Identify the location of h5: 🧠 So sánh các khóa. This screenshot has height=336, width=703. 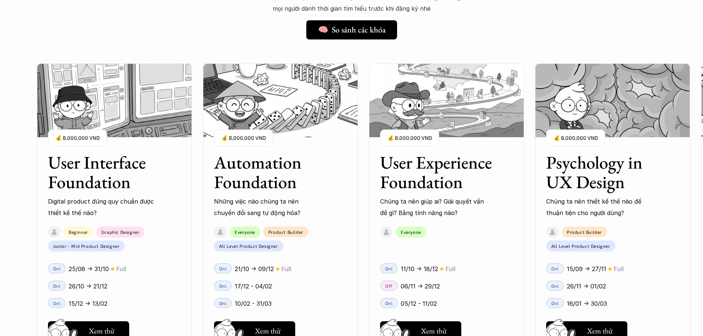
(352, 30).